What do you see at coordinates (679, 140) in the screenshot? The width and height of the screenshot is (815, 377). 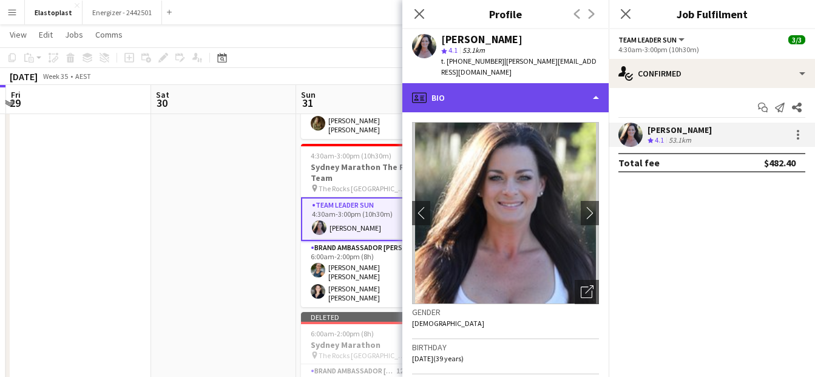 I see `div: 53.1km` at bounding box center [679, 140].